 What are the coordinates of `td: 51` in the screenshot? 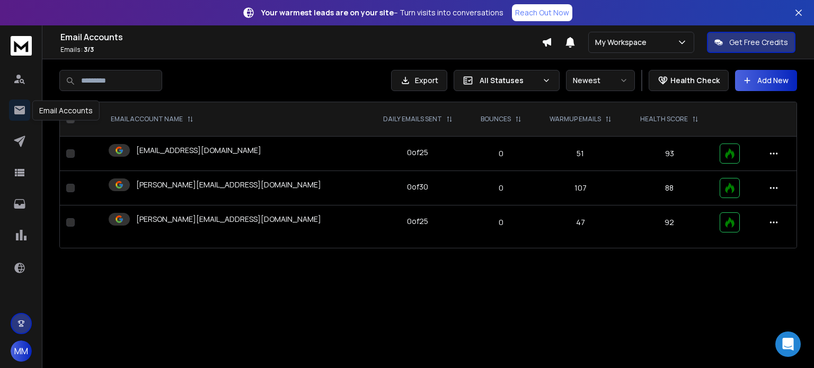 It's located at (580, 154).